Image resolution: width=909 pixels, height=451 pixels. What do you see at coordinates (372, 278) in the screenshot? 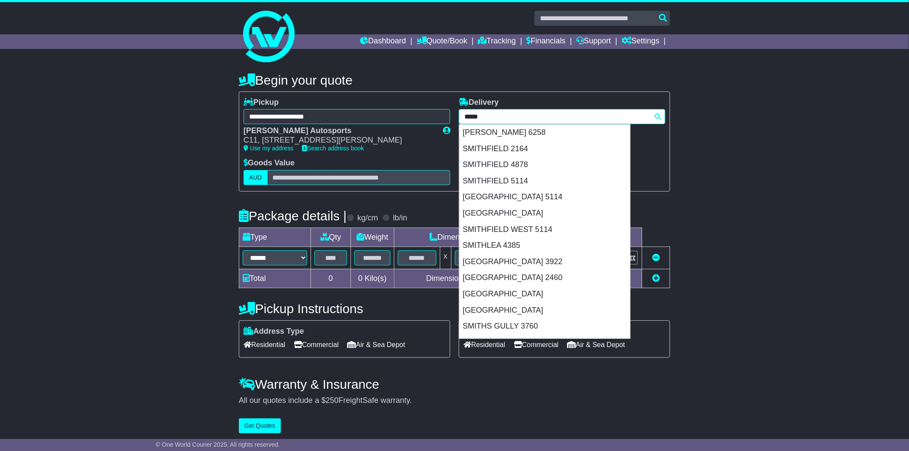
I see `td: Kilo(s)` at bounding box center [372, 278].